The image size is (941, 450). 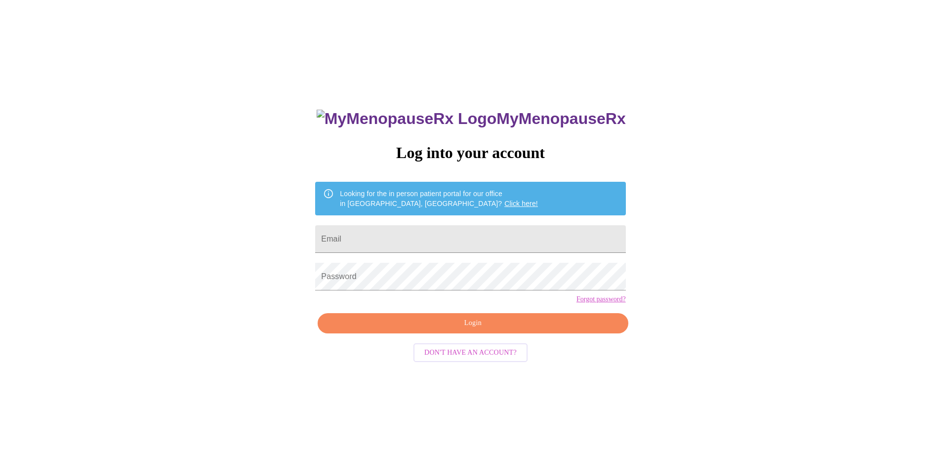 What do you see at coordinates (406, 119) in the screenshot?
I see `img: MyMenopauseRx Logo` at bounding box center [406, 119].